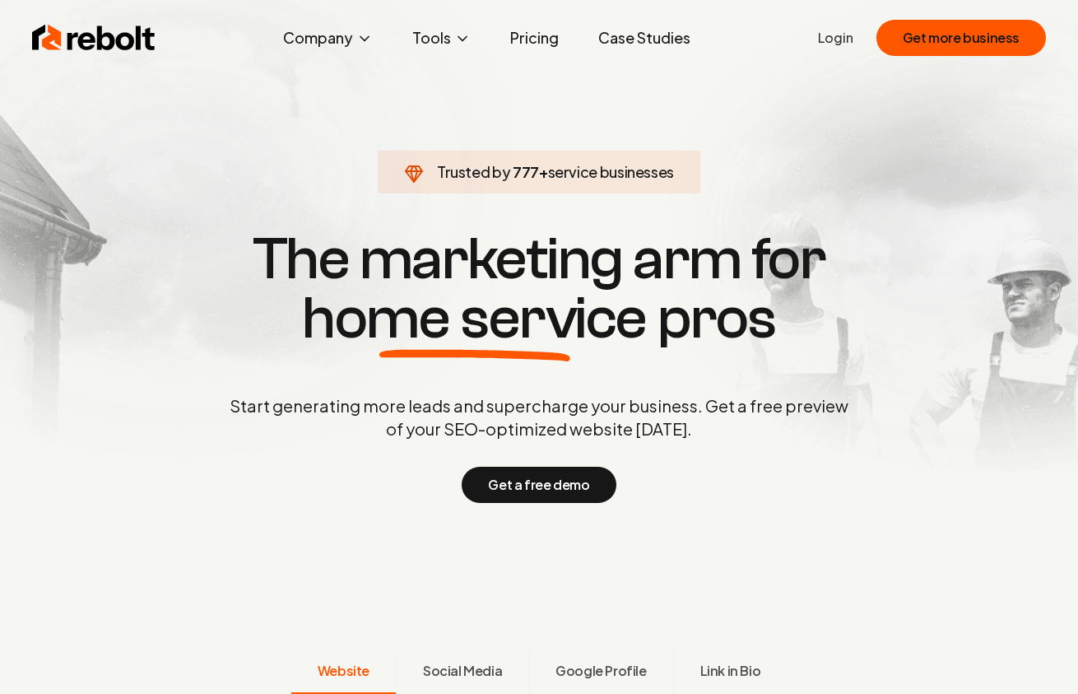 The image size is (1078, 694). What do you see at coordinates (600, 673) in the screenshot?
I see `button: Google Profile` at bounding box center [600, 673].